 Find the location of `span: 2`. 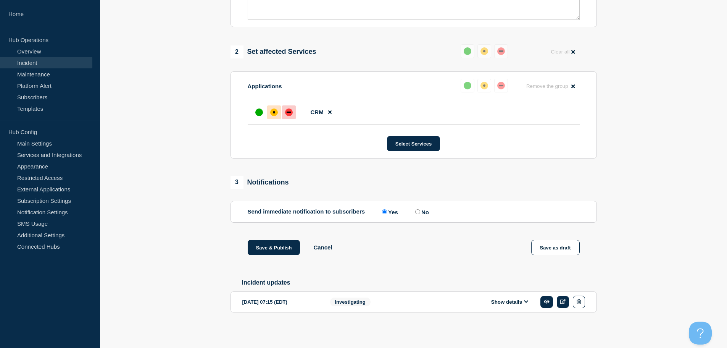

span: 2 is located at coordinates (237, 52).